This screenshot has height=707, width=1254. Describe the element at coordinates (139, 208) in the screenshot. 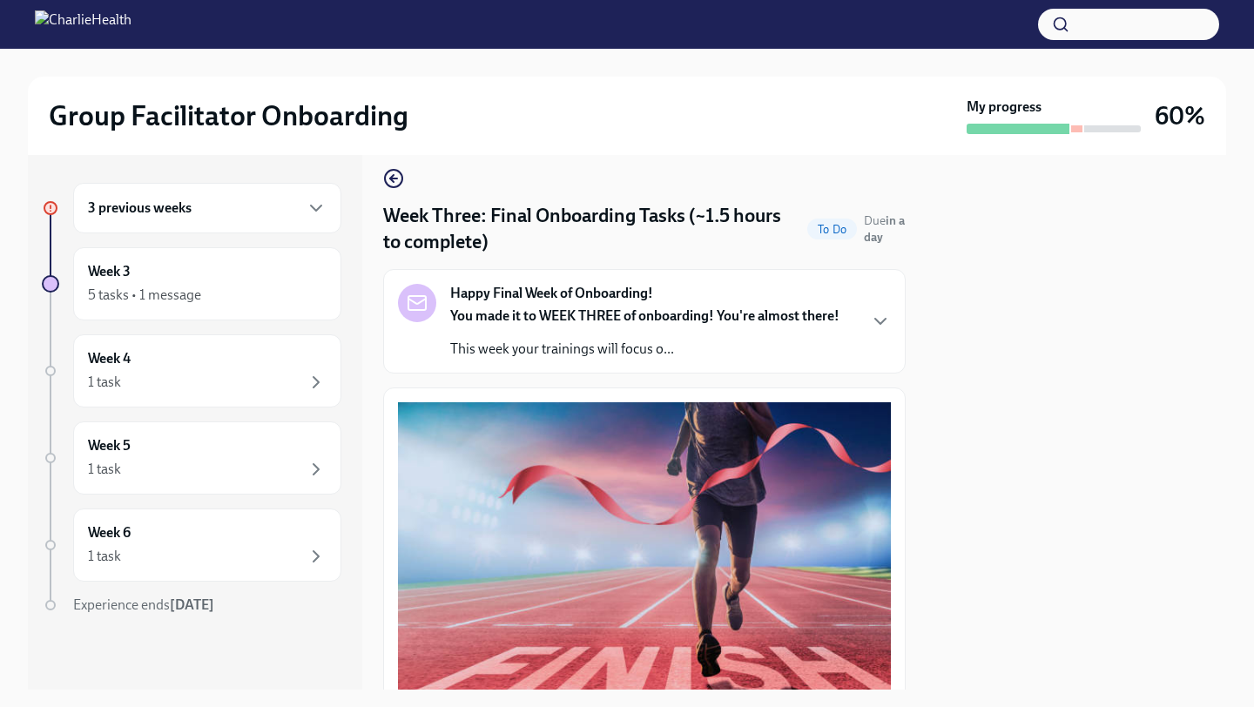

I see `h6: 3 previous weeks` at that location.